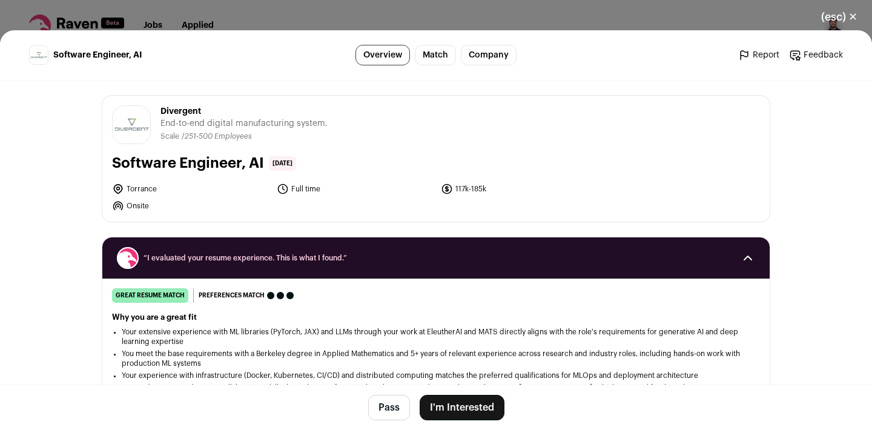  I want to click on button: Close modal, so click(840, 17).